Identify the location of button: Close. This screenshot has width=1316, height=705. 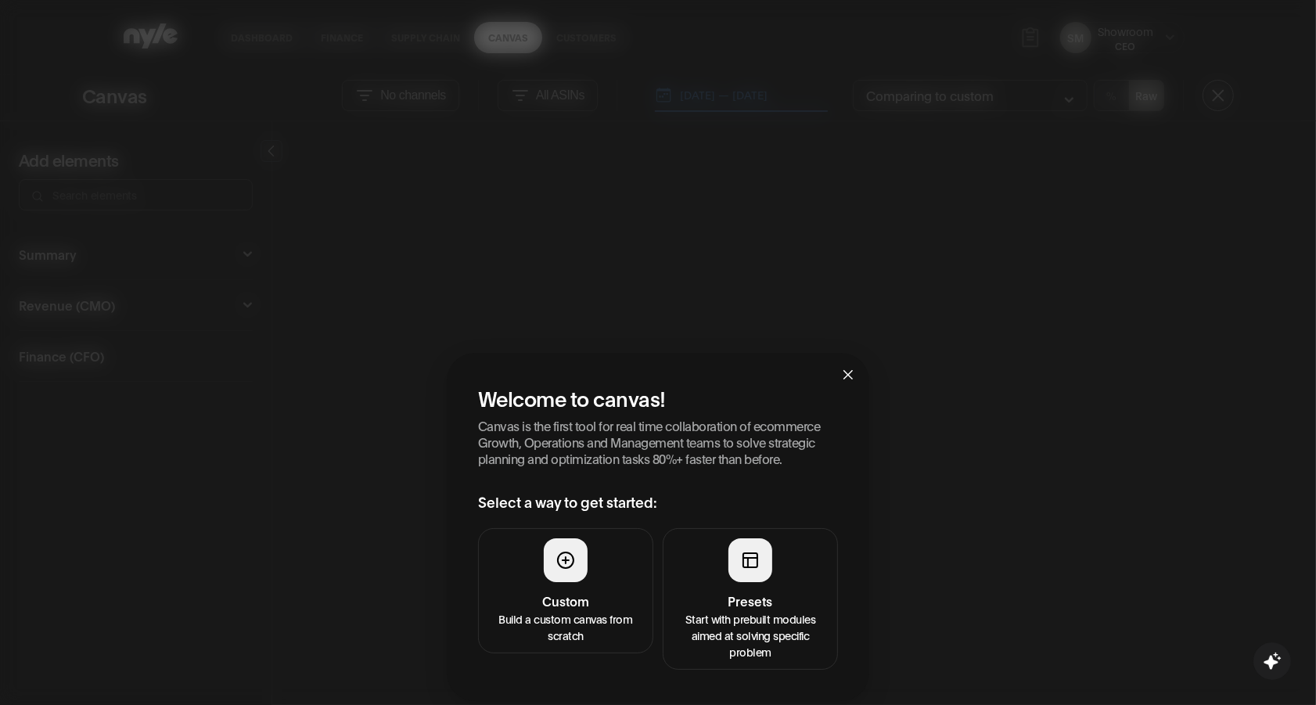
(848, 374).